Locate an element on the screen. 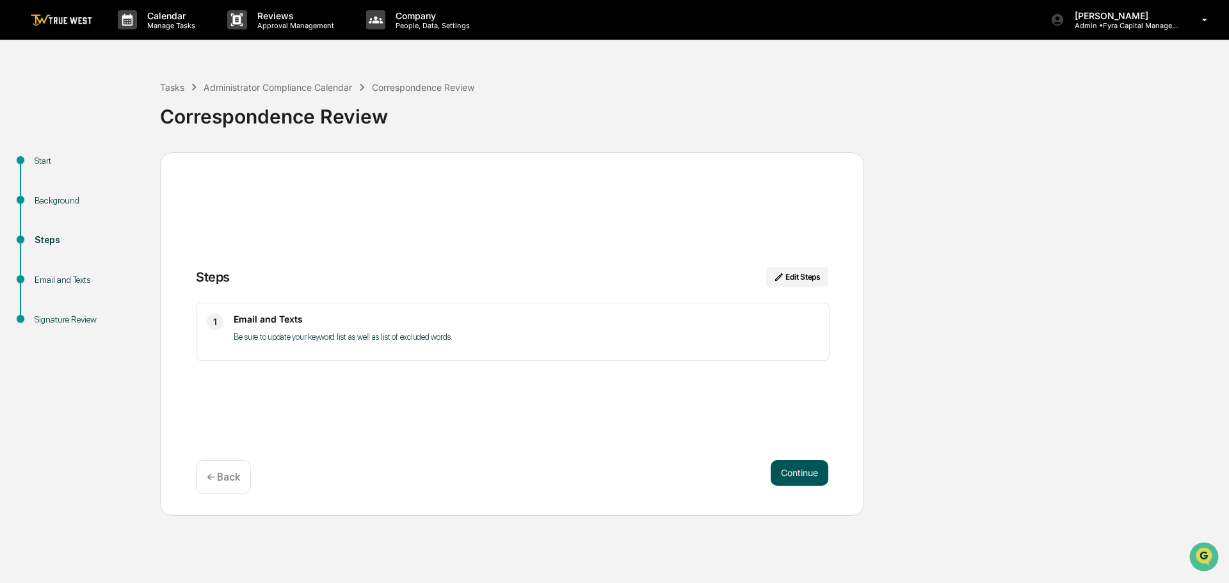 The image size is (1229, 583). span: Attestations is located at coordinates (132, 268).